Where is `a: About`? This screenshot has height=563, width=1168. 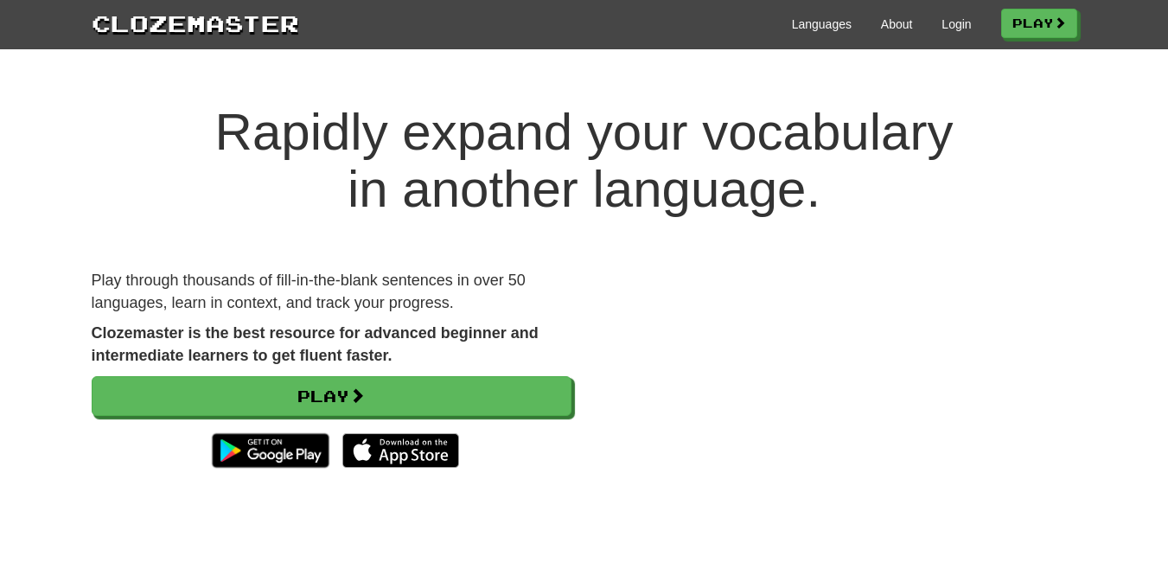
a: About is located at coordinates (896, 24).